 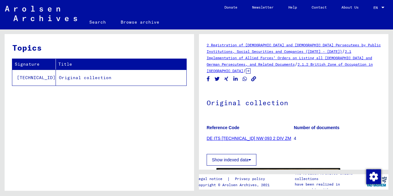 What do you see at coordinates (235, 79) in the screenshot?
I see `button: Share on LinkedIn` at bounding box center [235, 79].